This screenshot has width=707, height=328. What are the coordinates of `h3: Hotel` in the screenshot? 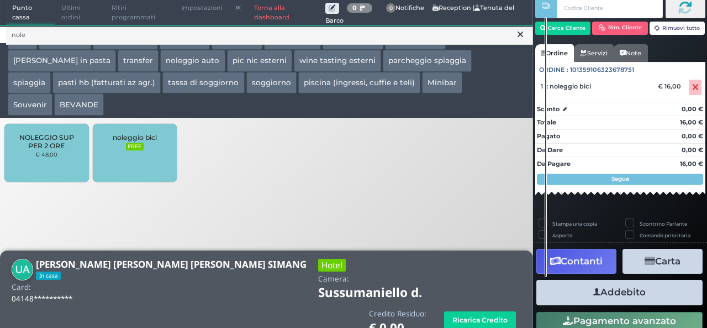 It's located at (332, 265).